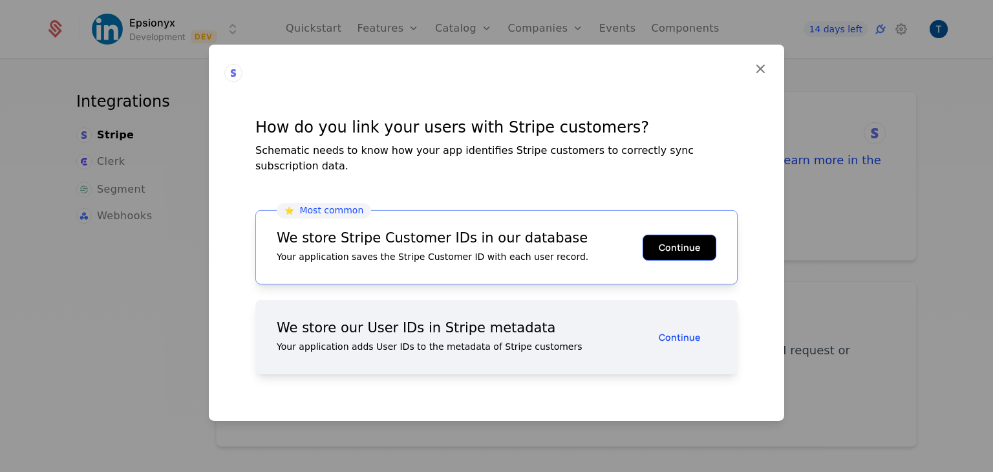 The width and height of the screenshot is (993, 472). I want to click on div: Schematic needs to know how your app identifies Stripe customers to correctly sync subscription d..., so click(497, 158).